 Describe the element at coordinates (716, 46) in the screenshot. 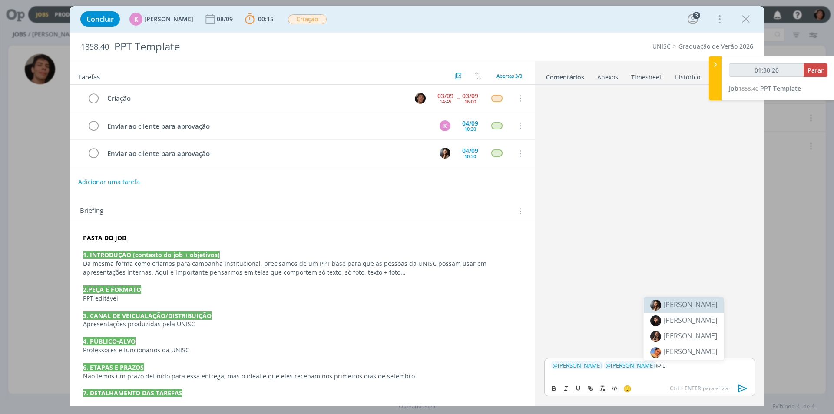

I see `a: Graduação de Verão 2026` at that location.